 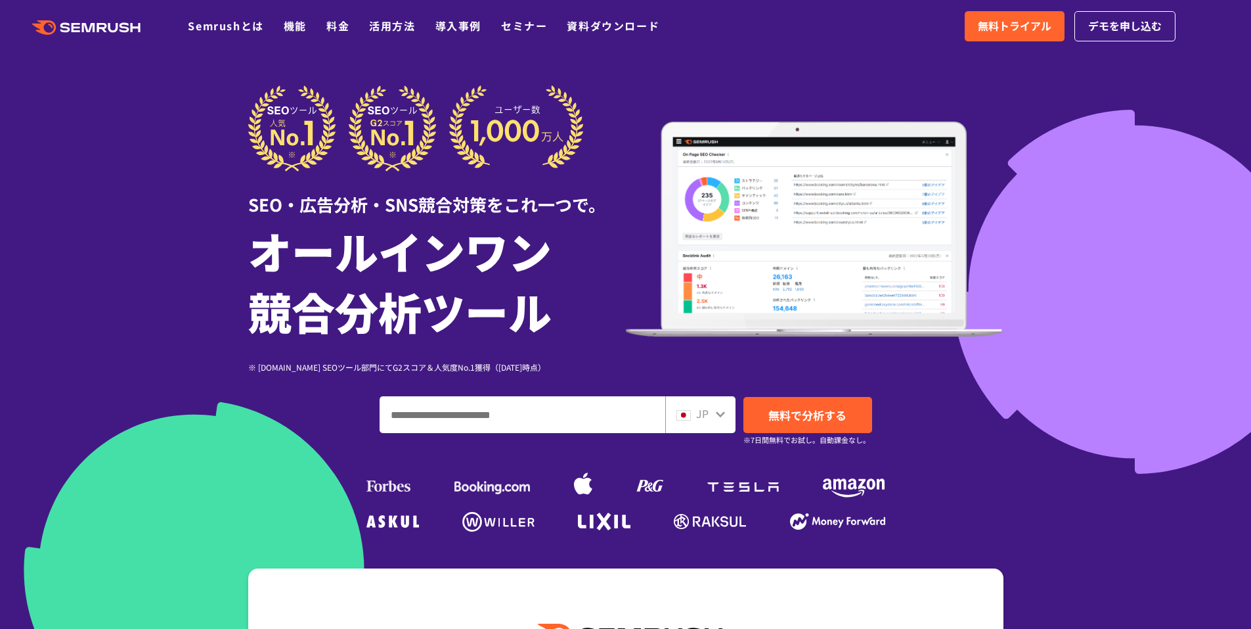 What do you see at coordinates (1015, 26) in the screenshot?
I see `a: 無料トライアル` at bounding box center [1015, 26].